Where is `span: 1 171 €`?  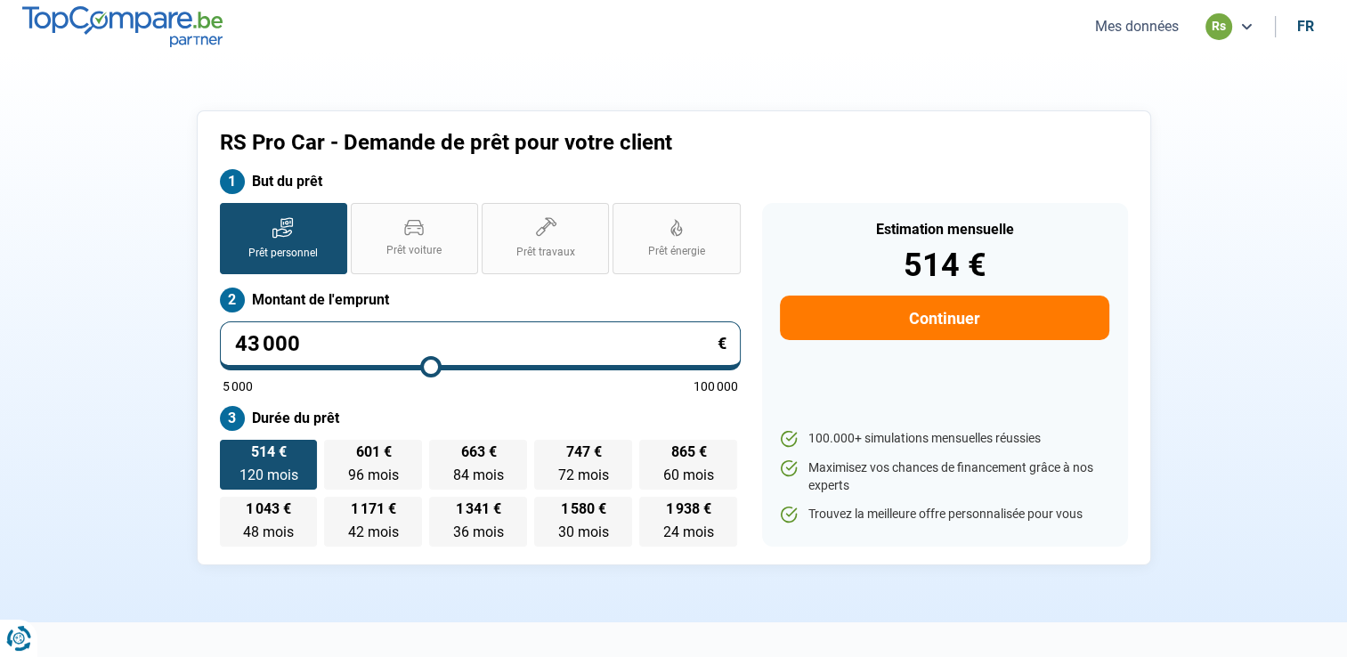 span: 1 171 € is located at coordinates (373, 509).